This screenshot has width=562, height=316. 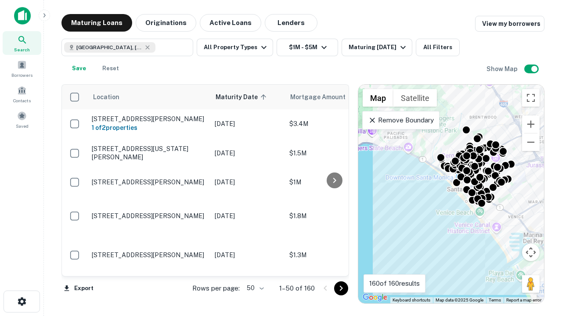 I want to click on button: Map camera controls, so click(x=531, y=252).